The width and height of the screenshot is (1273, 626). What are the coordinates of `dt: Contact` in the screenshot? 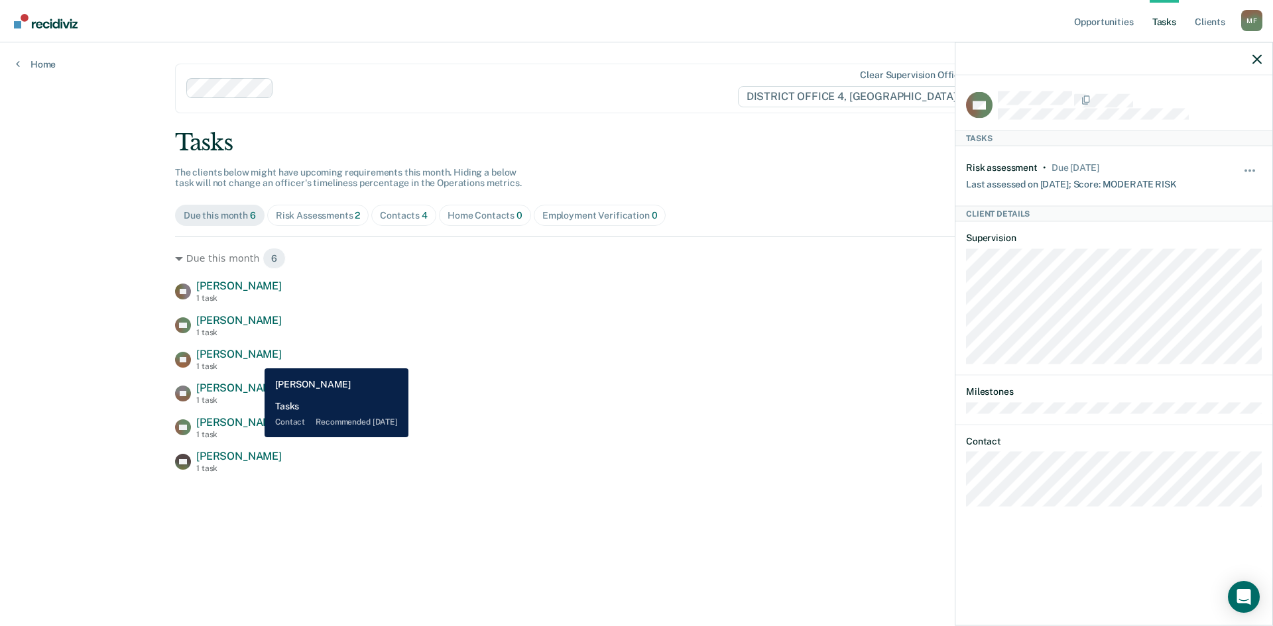 It's located at (1113, 441).